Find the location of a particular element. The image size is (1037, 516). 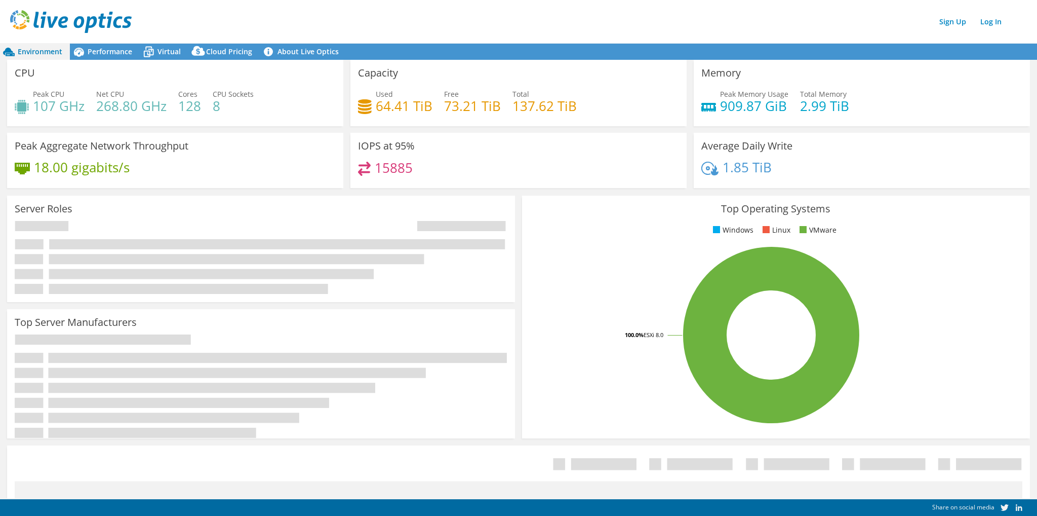

span: Share on social media is located at coordinates (963, 506).